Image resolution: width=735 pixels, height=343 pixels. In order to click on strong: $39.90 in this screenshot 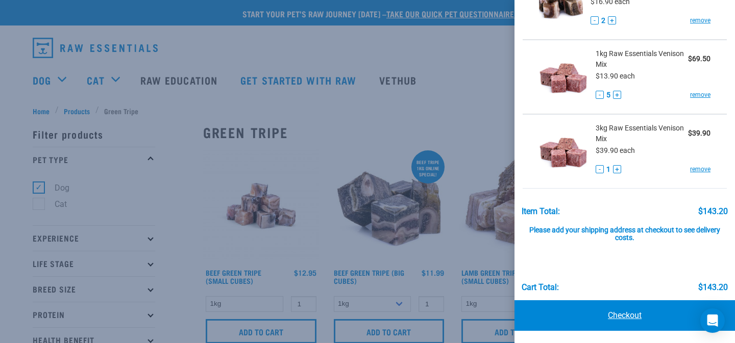, I will do `click(699, 133)`.